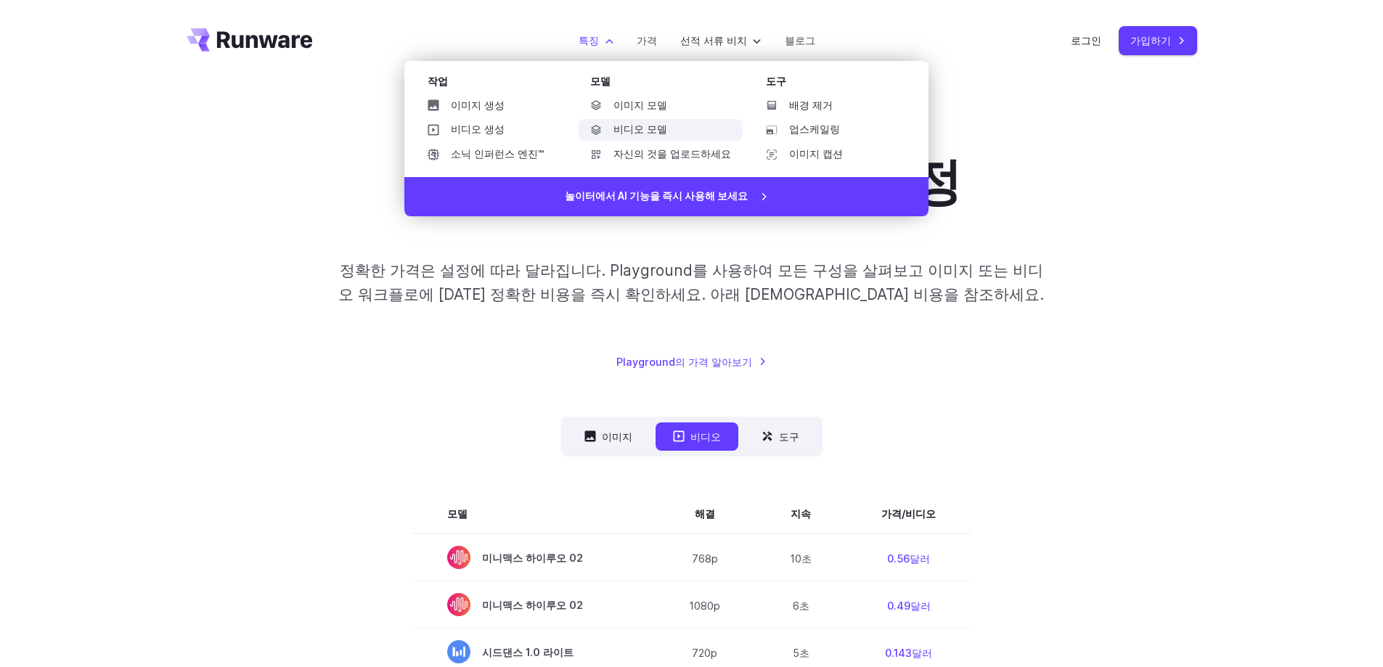 Image resolution: width=1383 pixels, height=667 pixels. What do you see at coordinates (801, 606) in the screenshot?
I see `font: 6초` at bounding box center [801, 606].